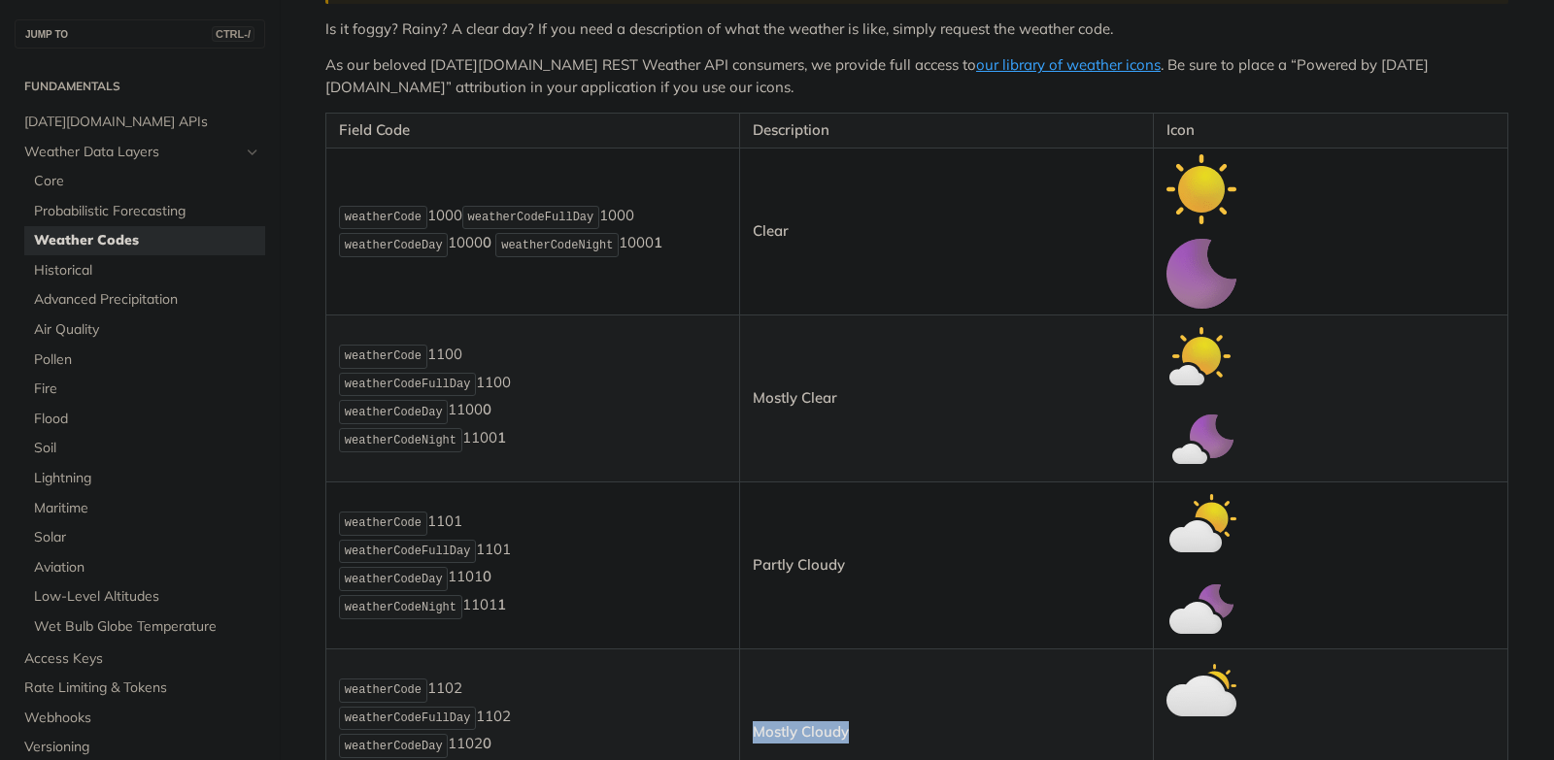  I want to click on p: Description, so click(946, 130).